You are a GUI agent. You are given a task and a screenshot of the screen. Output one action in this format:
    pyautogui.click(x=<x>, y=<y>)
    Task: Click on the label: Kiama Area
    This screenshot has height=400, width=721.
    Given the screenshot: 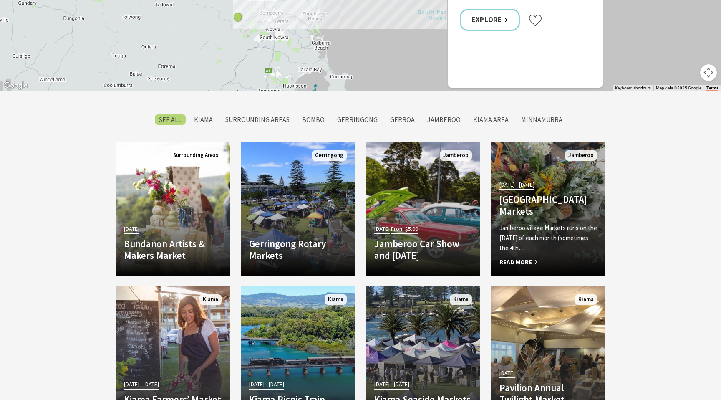 What is the action you would take?
    pyautogui.click(x=491, y=119)
    